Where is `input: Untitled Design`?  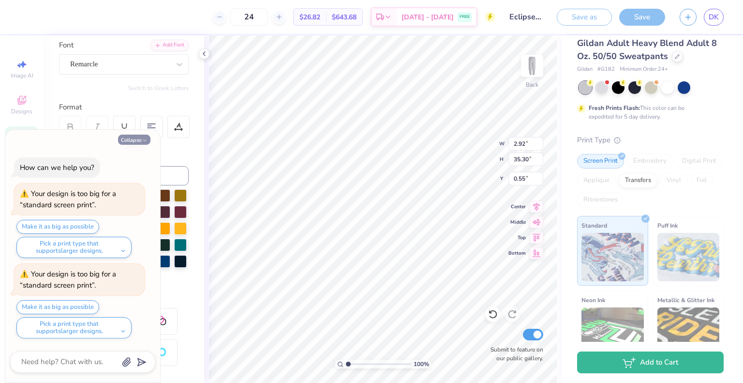
input: Untitled Design is located at coordinates (526, 17).